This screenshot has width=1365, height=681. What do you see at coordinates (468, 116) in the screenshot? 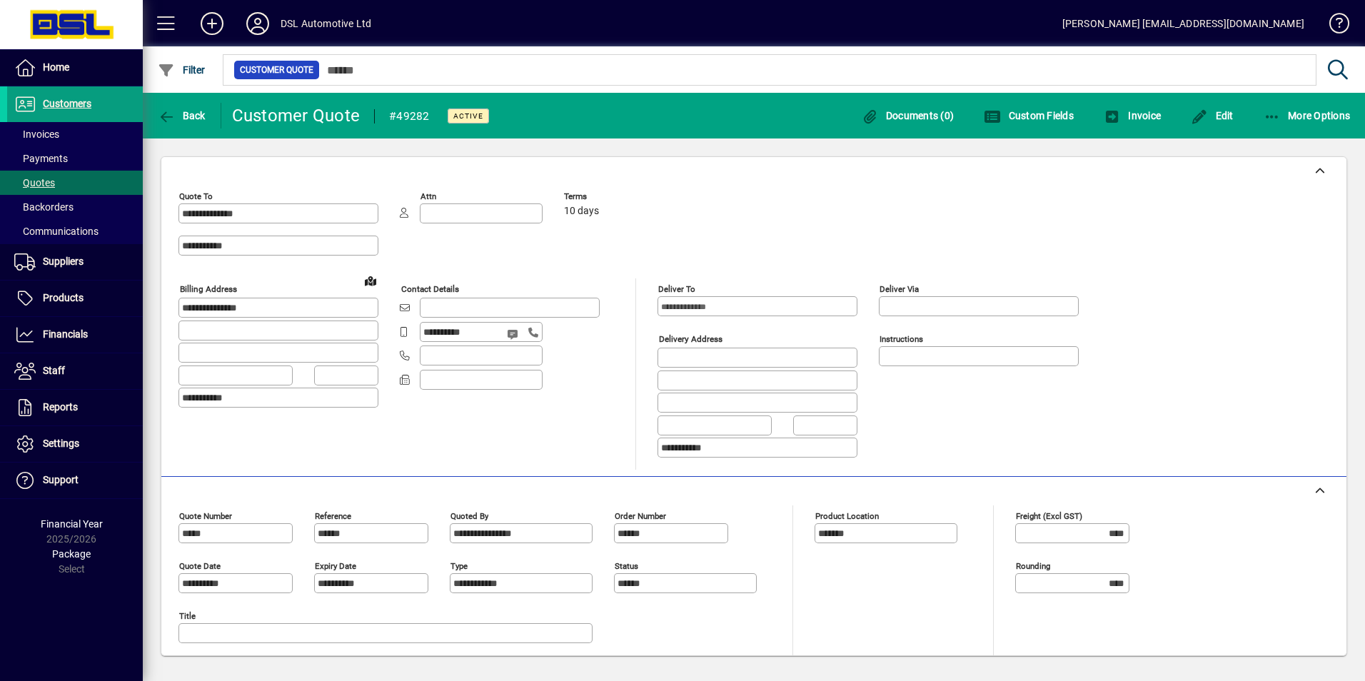
I see `span: Active` at bounding box center [468, 116].